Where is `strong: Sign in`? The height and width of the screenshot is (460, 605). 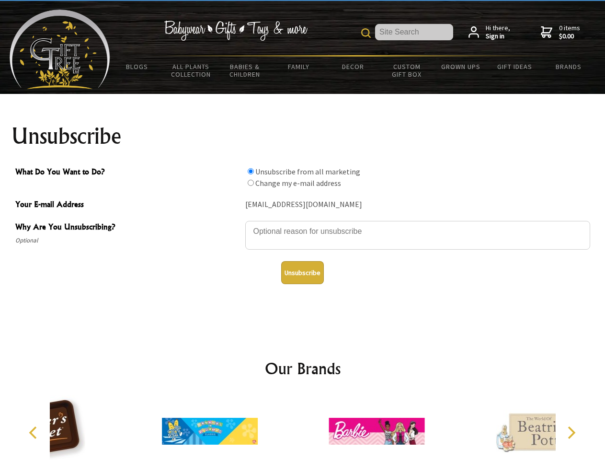 strong: Sign in is located at coordinates (498, 36).